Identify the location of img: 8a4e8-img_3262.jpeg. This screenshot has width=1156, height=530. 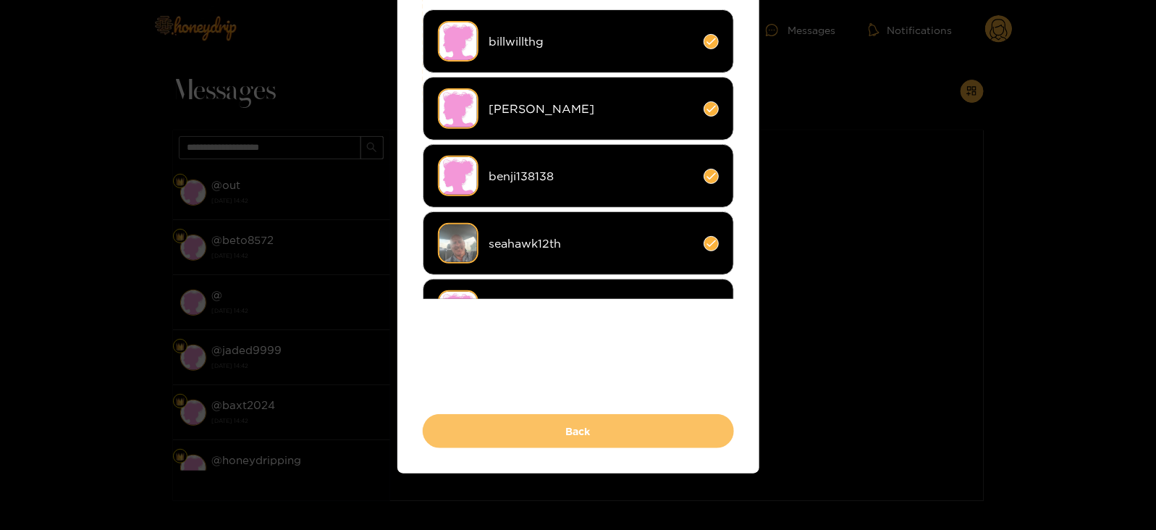
(458, 243).